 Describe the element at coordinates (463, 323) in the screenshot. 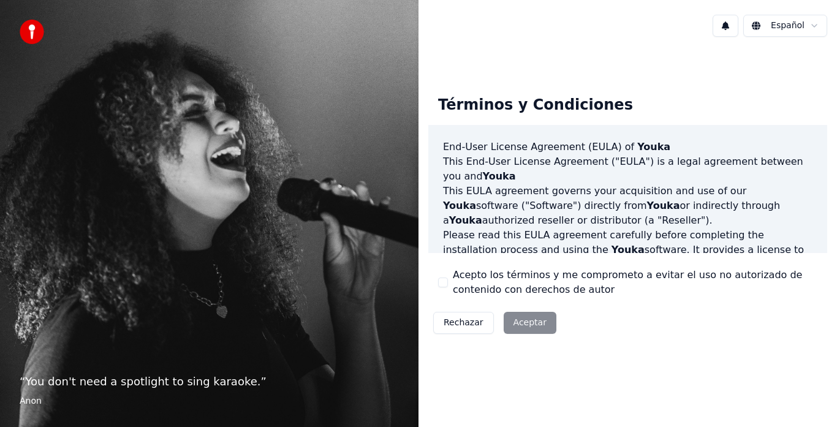

I see `button: Rechazar` at that location.